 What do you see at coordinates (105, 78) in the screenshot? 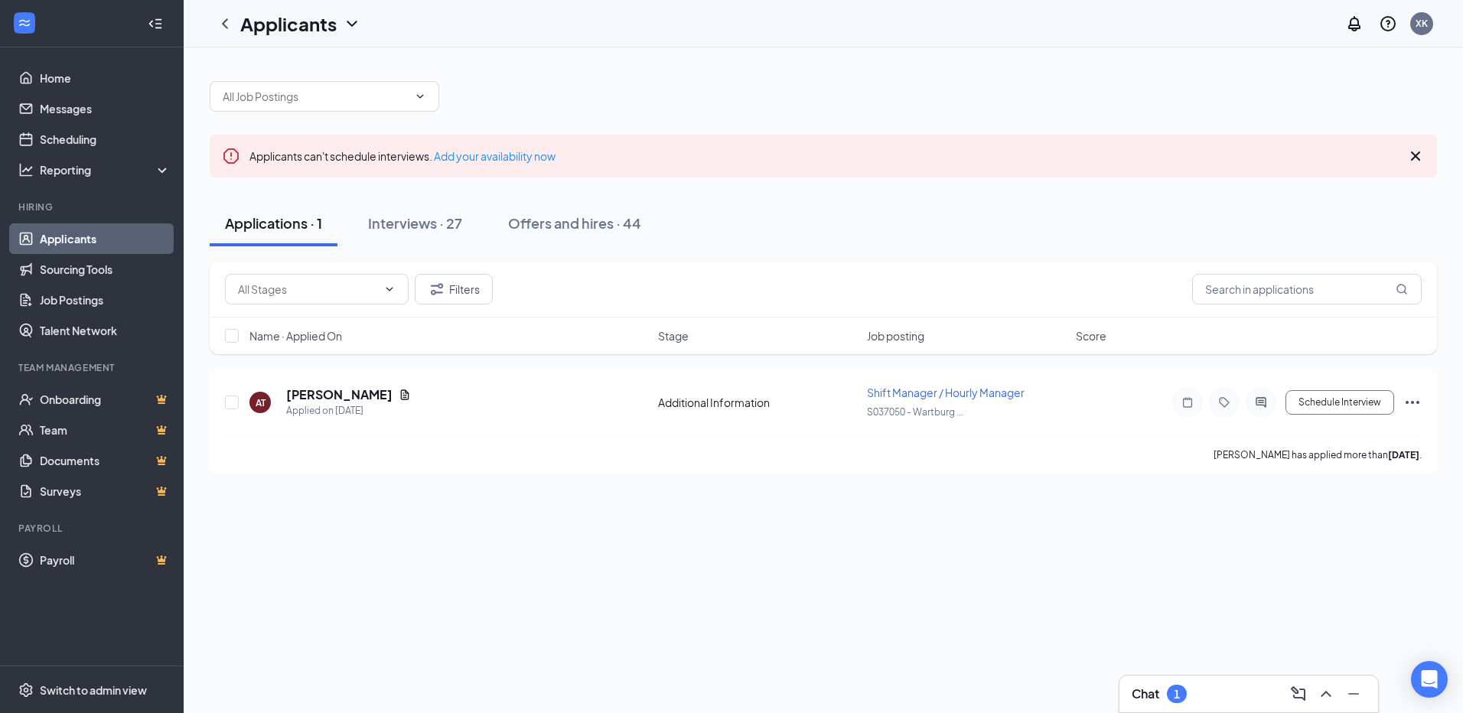
I see `a: Home` at bounding box center [105, 78].